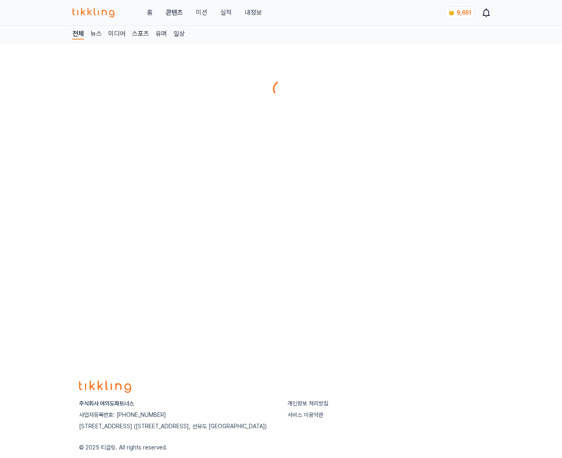 This screenshot has height=458, width=562. Describe the element at coordinates (179, 34) in the screenshot. I see `a: 일상` at that location.